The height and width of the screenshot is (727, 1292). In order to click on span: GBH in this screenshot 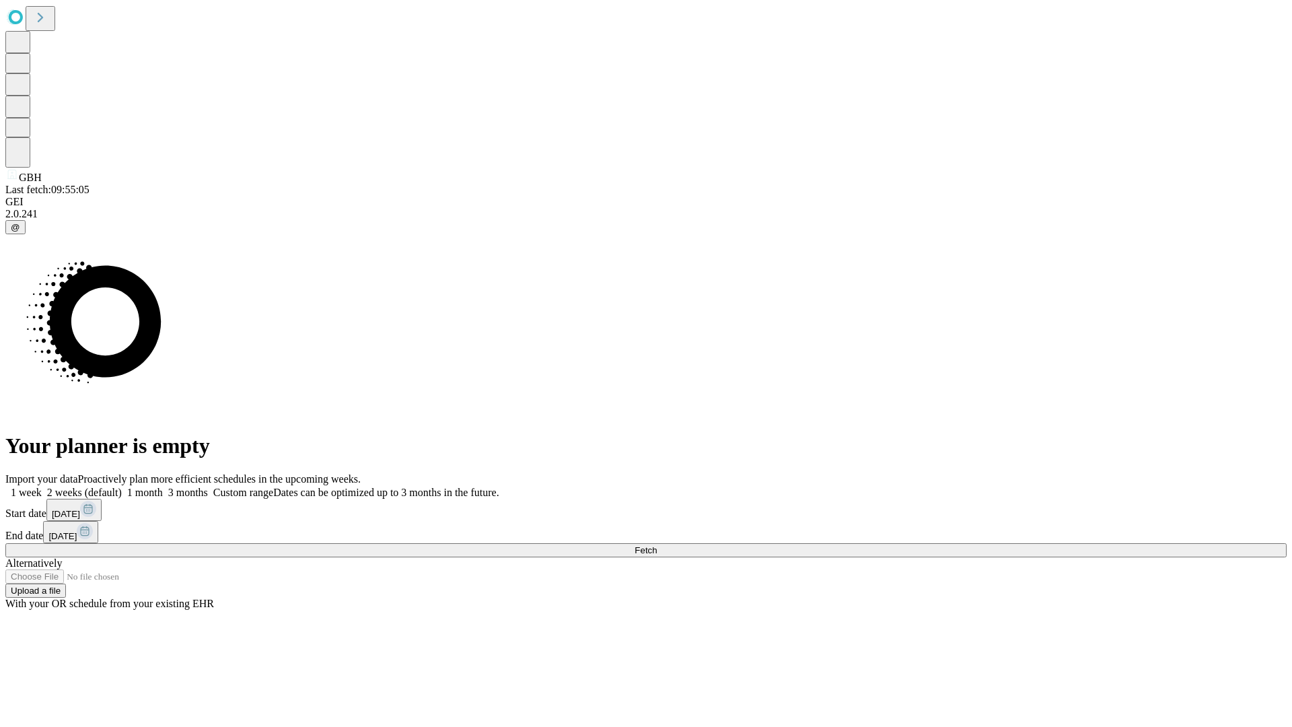, I will do `click(30, 177)`.